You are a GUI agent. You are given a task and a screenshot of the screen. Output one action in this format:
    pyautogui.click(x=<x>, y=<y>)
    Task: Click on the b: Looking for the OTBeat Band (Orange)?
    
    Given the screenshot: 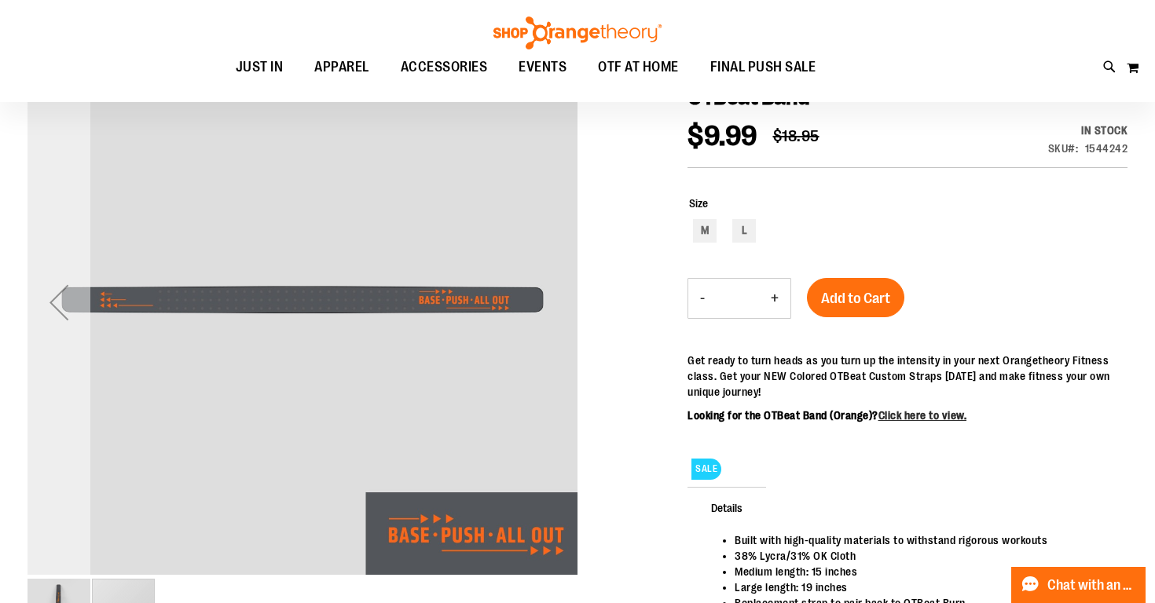 What is the action you would take?
    pyautogui.click(x=826, y=415)
    